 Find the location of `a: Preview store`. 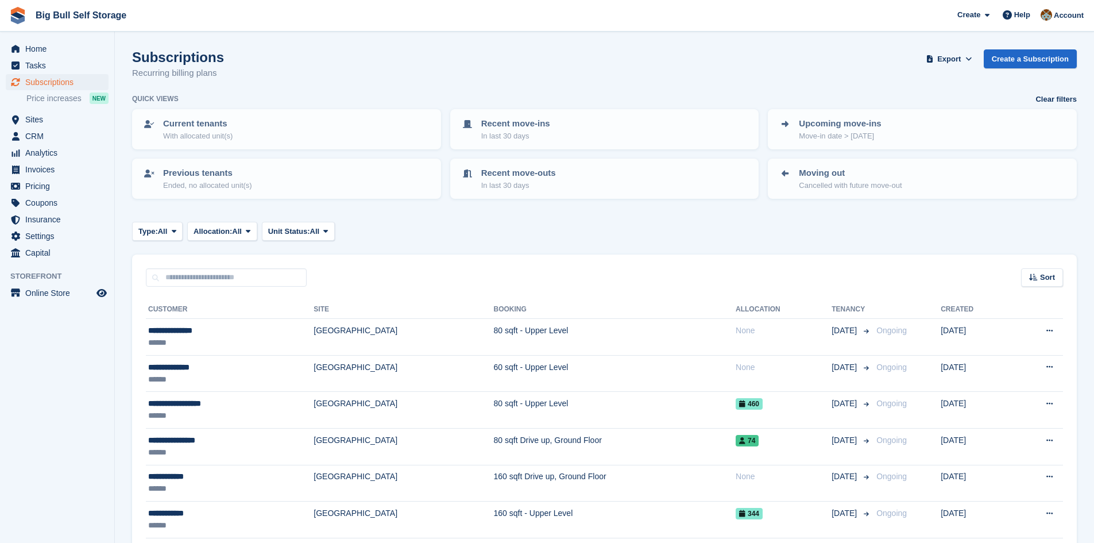

a: Preview store is located at coordinates (102, 293).